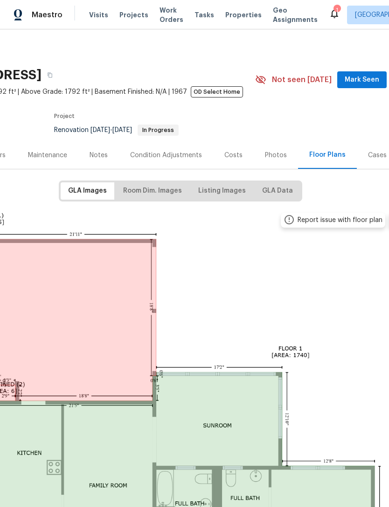 The image size is (389, 507). What do you see at coordinates (362, 80) in the screenshot?
I see `button: Mark Seen` at bounding box center [362, 80].